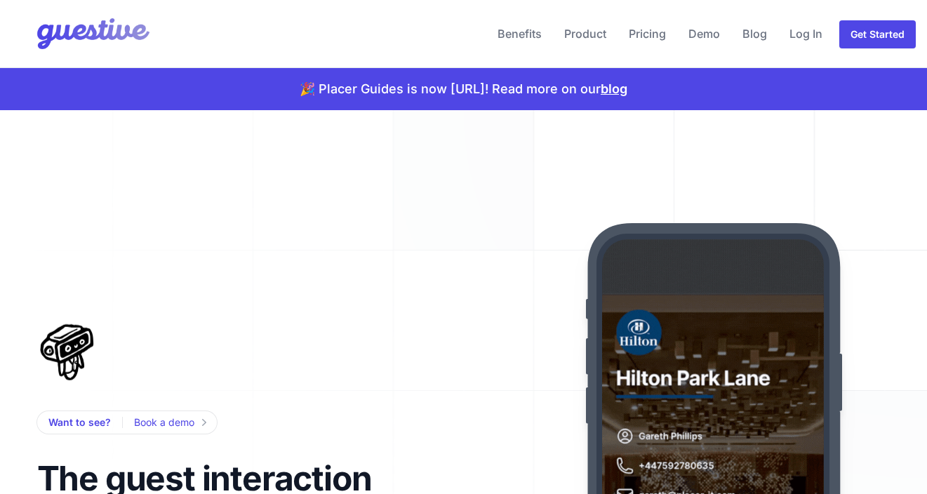 The image size is (927, 494). Describe the element at coordinates (755, 34) in the screenshot. I see `a: Blog` at that location.